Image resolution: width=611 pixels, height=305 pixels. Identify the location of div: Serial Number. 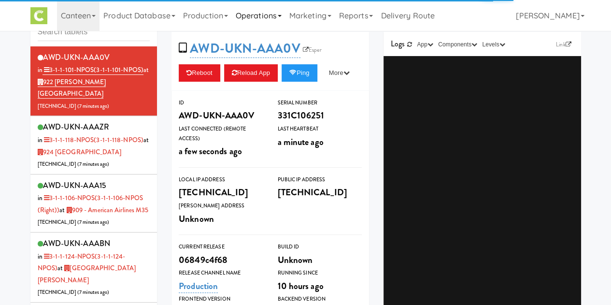
(319, 103).